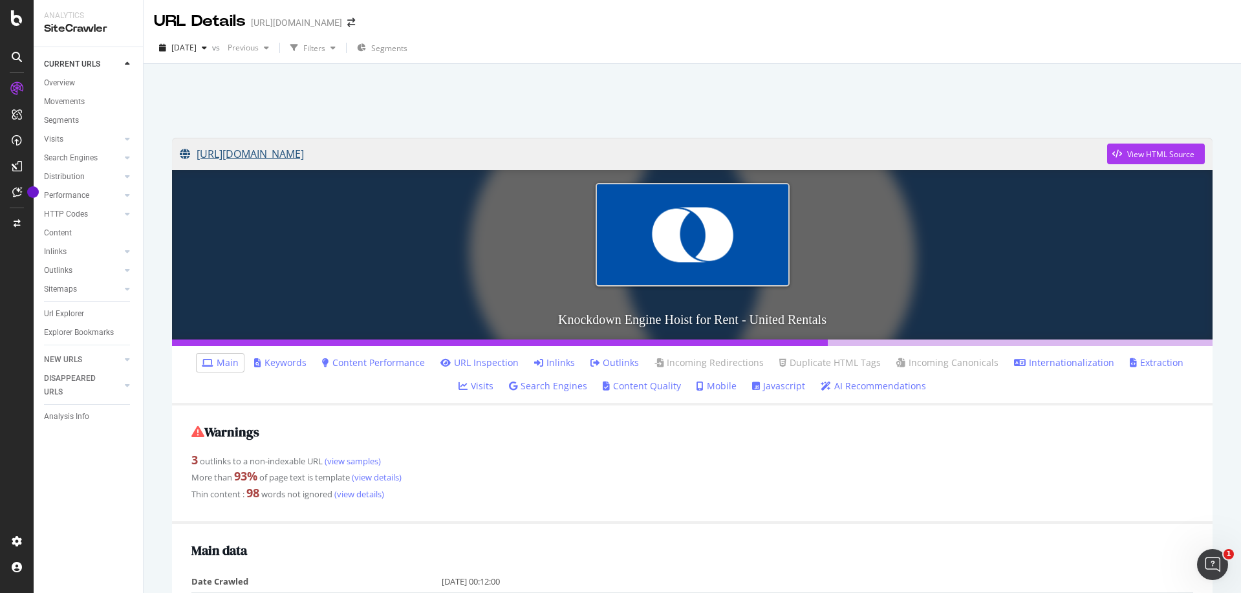  What do you see at coordinates (67, 195) in the screenshot?
I see `div: Performance` at bounding box center [67, 195].